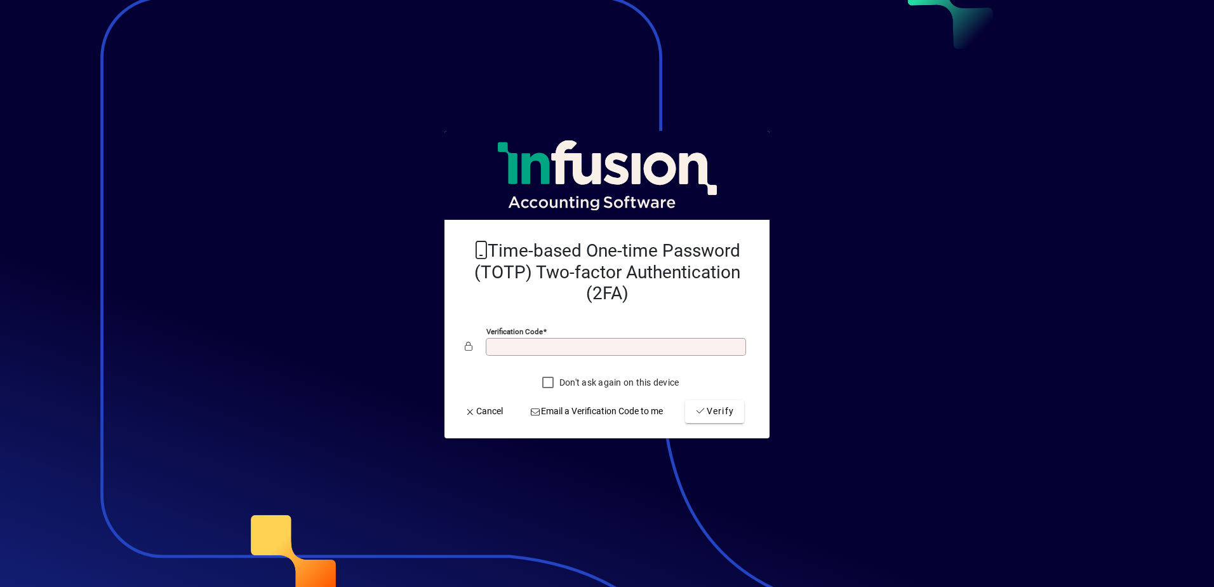 The height and width of the screenshot is (587, 1214). Describe the element at coordinates (484, 411) in the screenshot. I see `span: Cancel` at that location.